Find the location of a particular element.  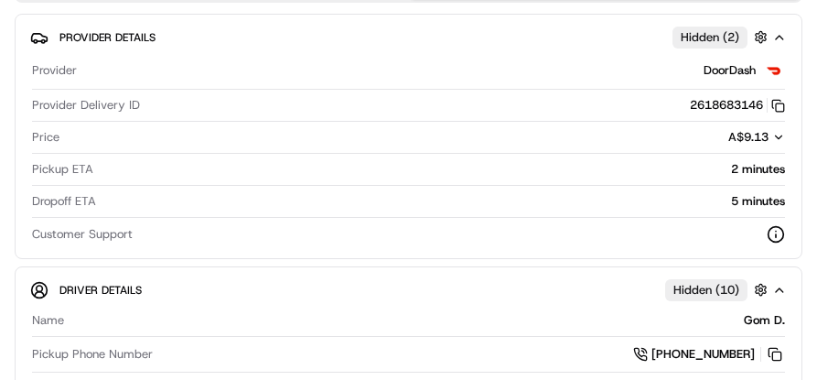

button: Driver DetailsHidden (10) is located at coordinates (408, 289).